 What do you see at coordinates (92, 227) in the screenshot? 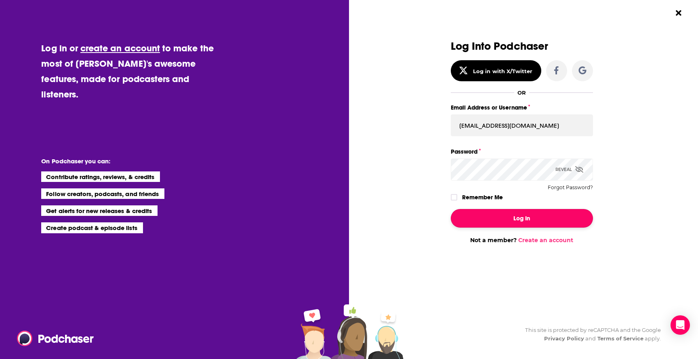
I see `li: Create podcast & episode lists` at bounding box center [92, 227].